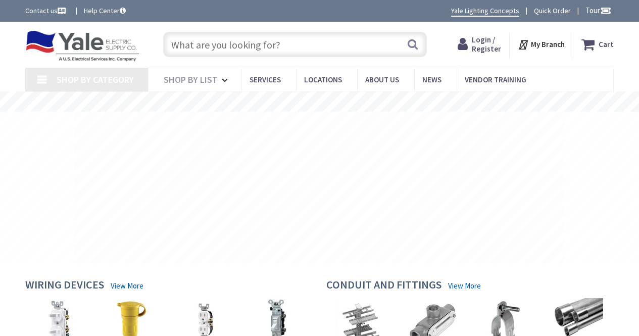 This screenshot has height=336, width=639. Describe the element at coordinates (82, 46) in the screenshot. I see `img: Yale Electric Supply Co.` at that location.